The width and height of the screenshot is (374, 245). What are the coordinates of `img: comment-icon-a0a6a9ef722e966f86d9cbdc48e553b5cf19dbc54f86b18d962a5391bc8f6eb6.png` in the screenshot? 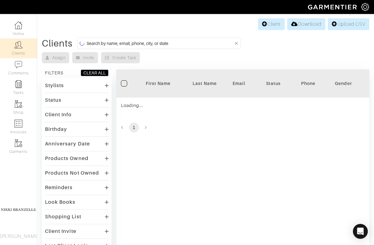 It's located at (18, 64).